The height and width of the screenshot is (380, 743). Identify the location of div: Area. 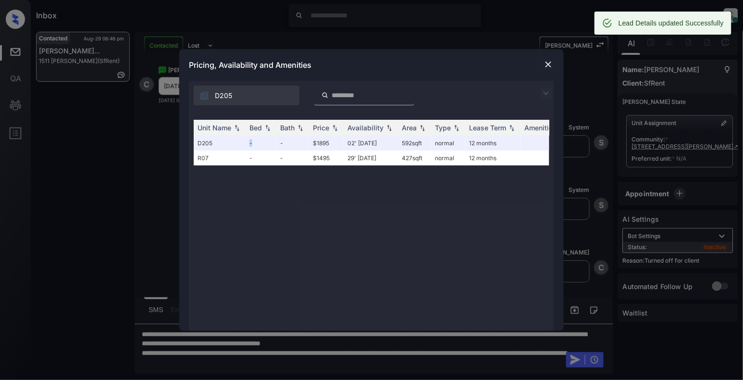
(409, 127).